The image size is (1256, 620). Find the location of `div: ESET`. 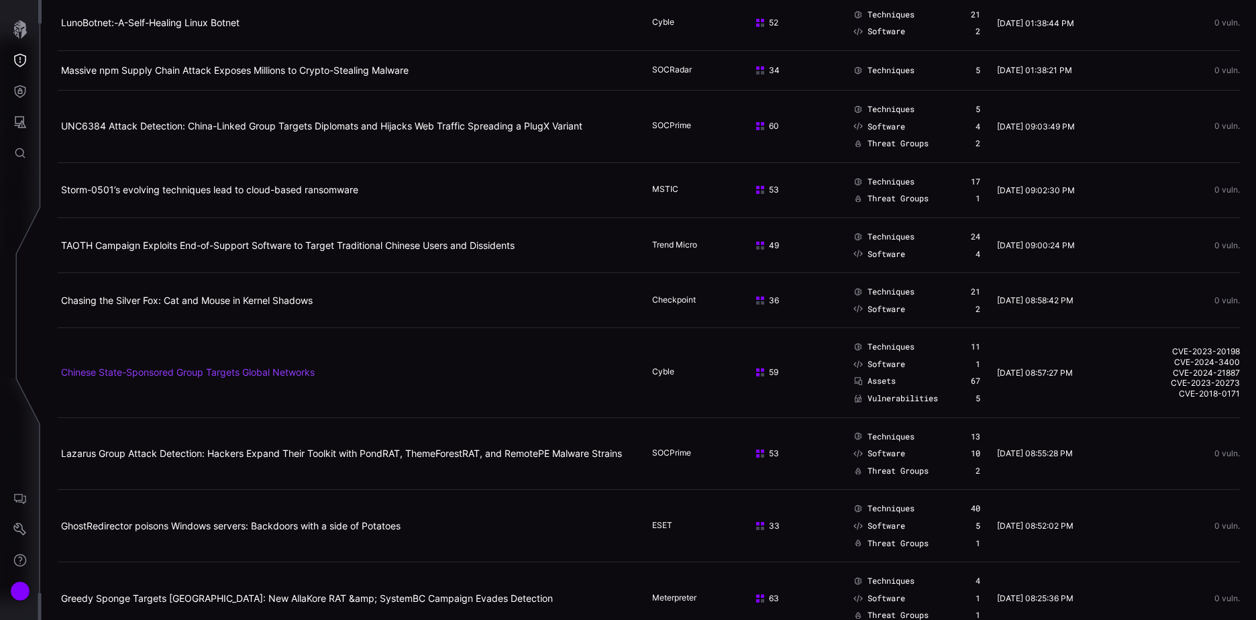

div: ESET is located at coordinates (686, 526).